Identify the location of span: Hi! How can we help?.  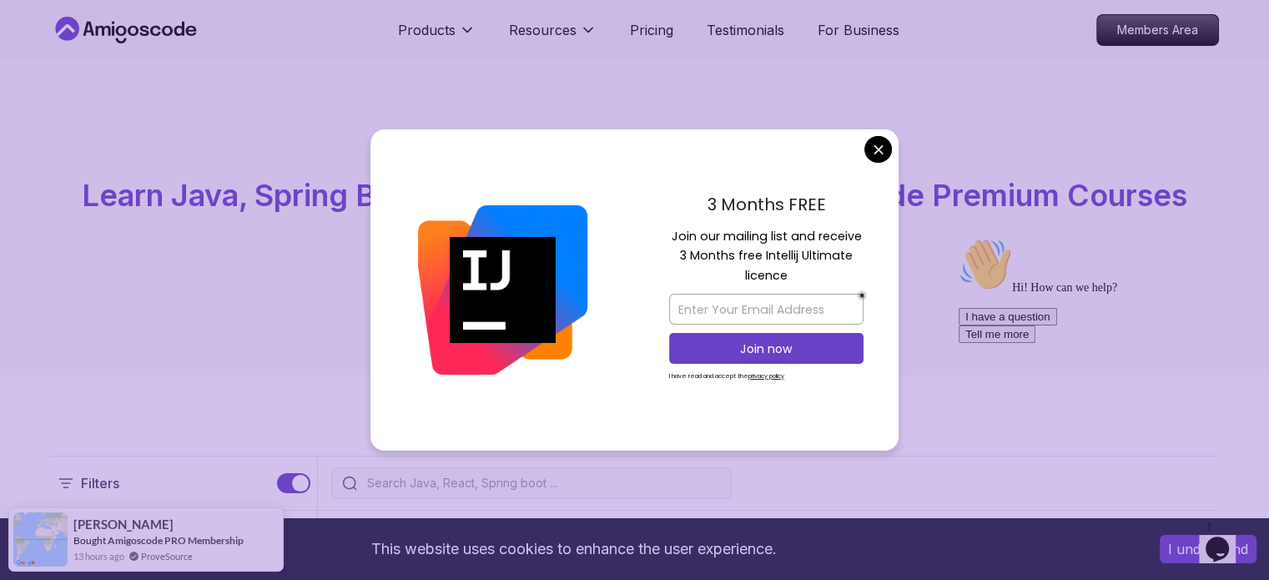
(86, 56).